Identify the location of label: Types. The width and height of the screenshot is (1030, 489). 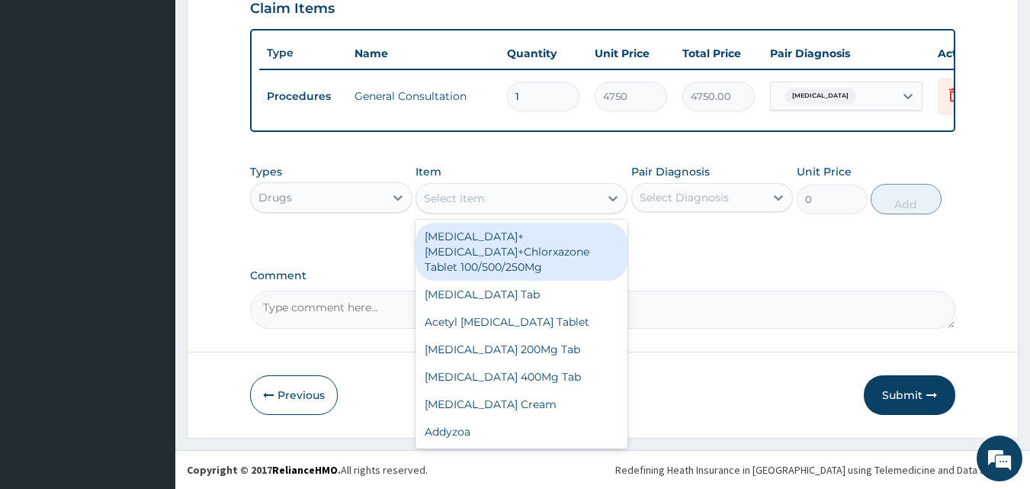
(266, 172).